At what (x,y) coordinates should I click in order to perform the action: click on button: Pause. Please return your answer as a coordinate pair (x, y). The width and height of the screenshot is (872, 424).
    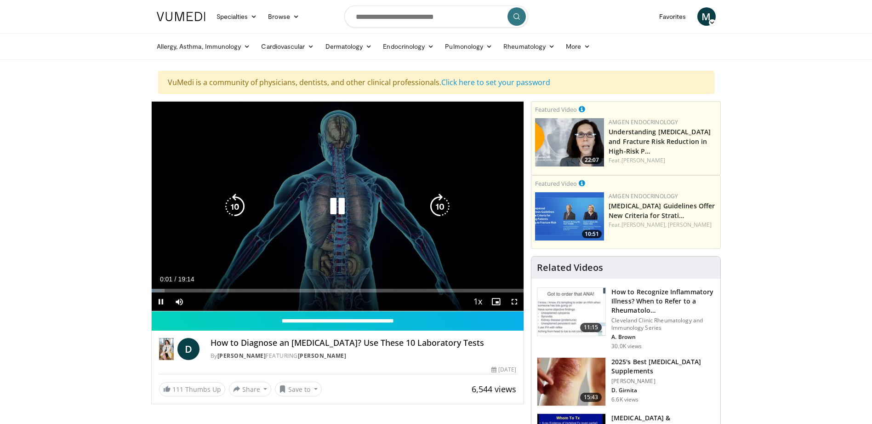
    Looking at the image, I should click on (161, 302).